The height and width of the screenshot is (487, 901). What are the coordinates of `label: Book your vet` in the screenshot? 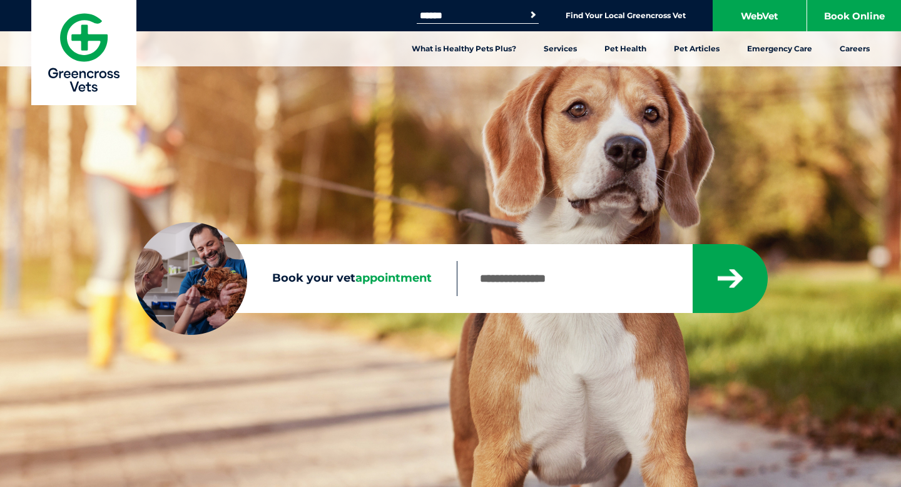 It's located at (295, 278).